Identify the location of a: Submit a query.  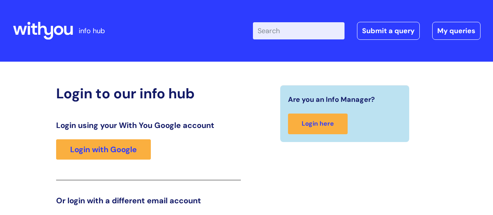
(388, 31).